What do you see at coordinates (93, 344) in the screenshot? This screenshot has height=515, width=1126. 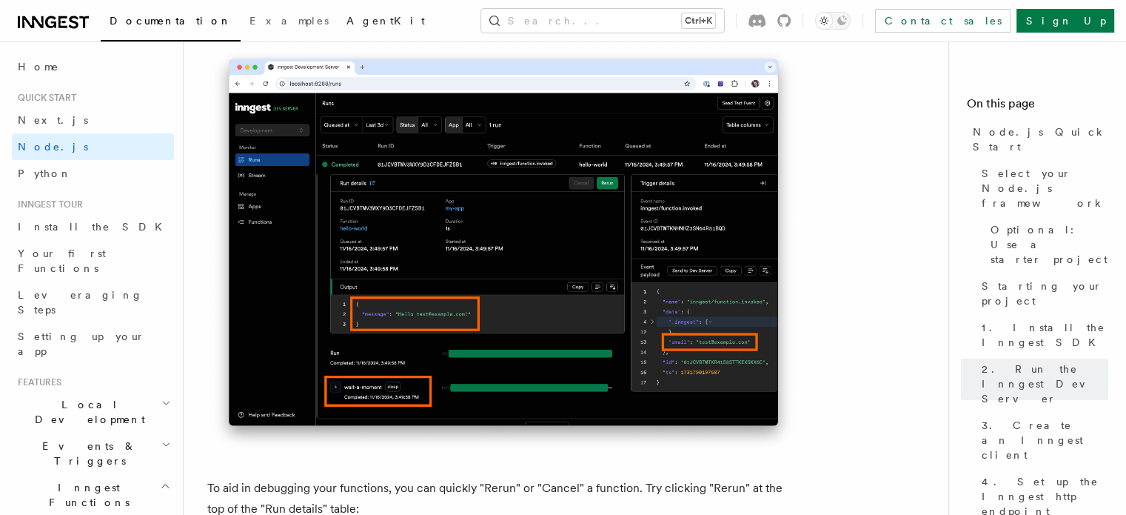 I see `a: Setting up your app` at bounding box center [93, 344].